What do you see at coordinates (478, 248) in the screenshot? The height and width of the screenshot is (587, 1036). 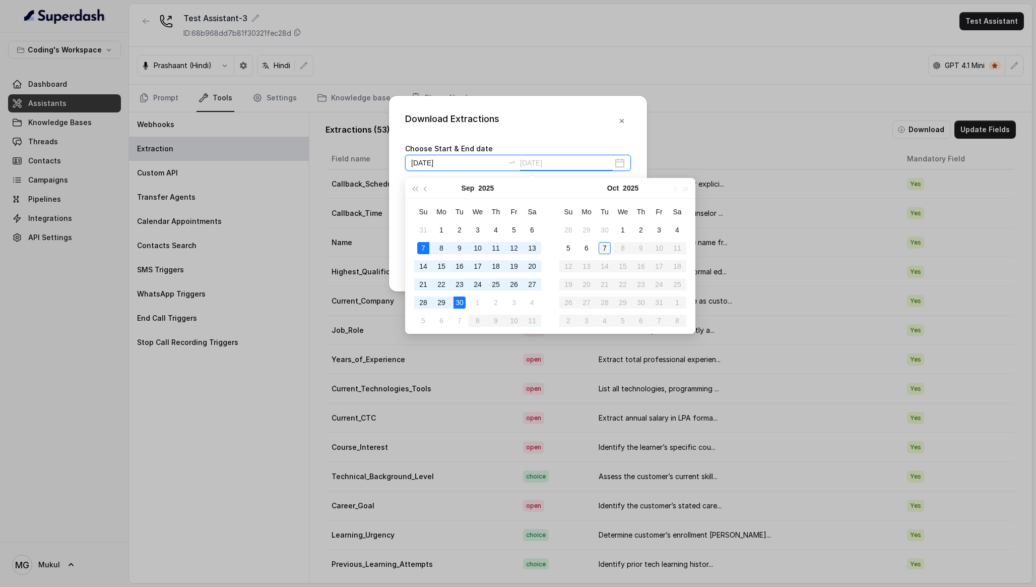 I see `div: 10` at bounding box center [478, 248].